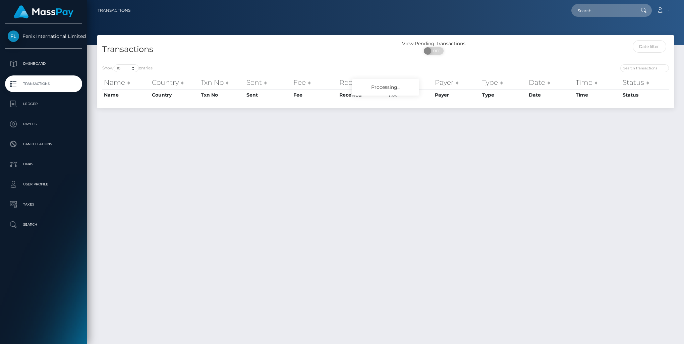 This screenshot has width=684, height=344. What do you see at coordinates (410, 82) in the screenshot?
I see `th: F/X` at bounding box center [410, 82].